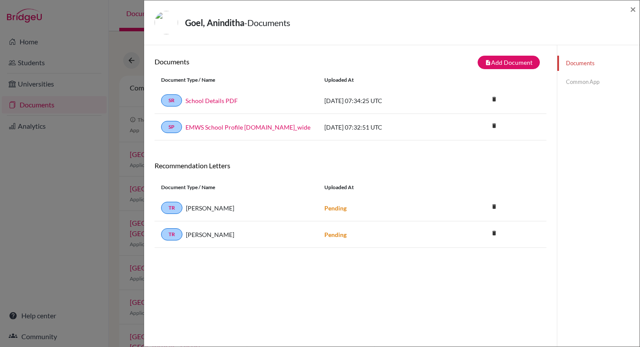 The image size is (640, 347). What do you see at coordinates (211, 101) in the screenshot?
I see `a: School Details PDF` at bounding box center [211, 101].